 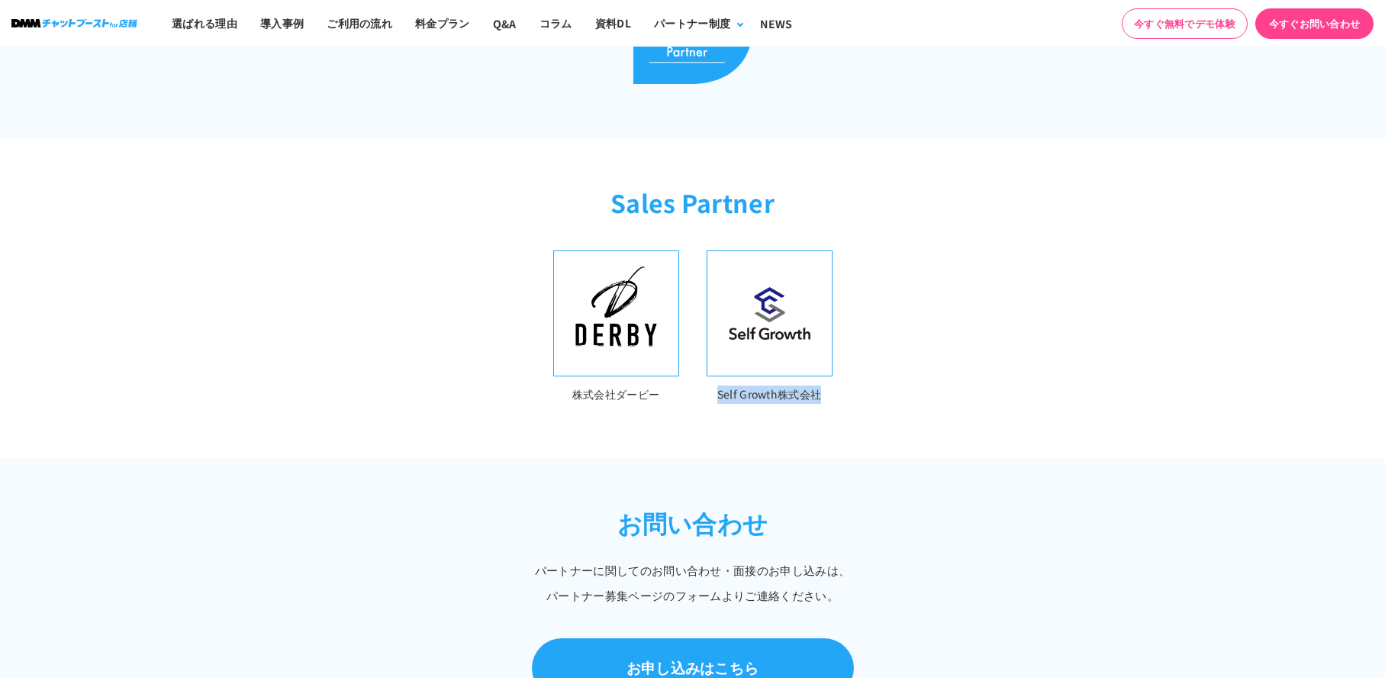 What do you see at coordinates (1314, 24) in the screenshot?
I see `a: 今すぐお問い合わせ` at bounding box center [1314, 24].